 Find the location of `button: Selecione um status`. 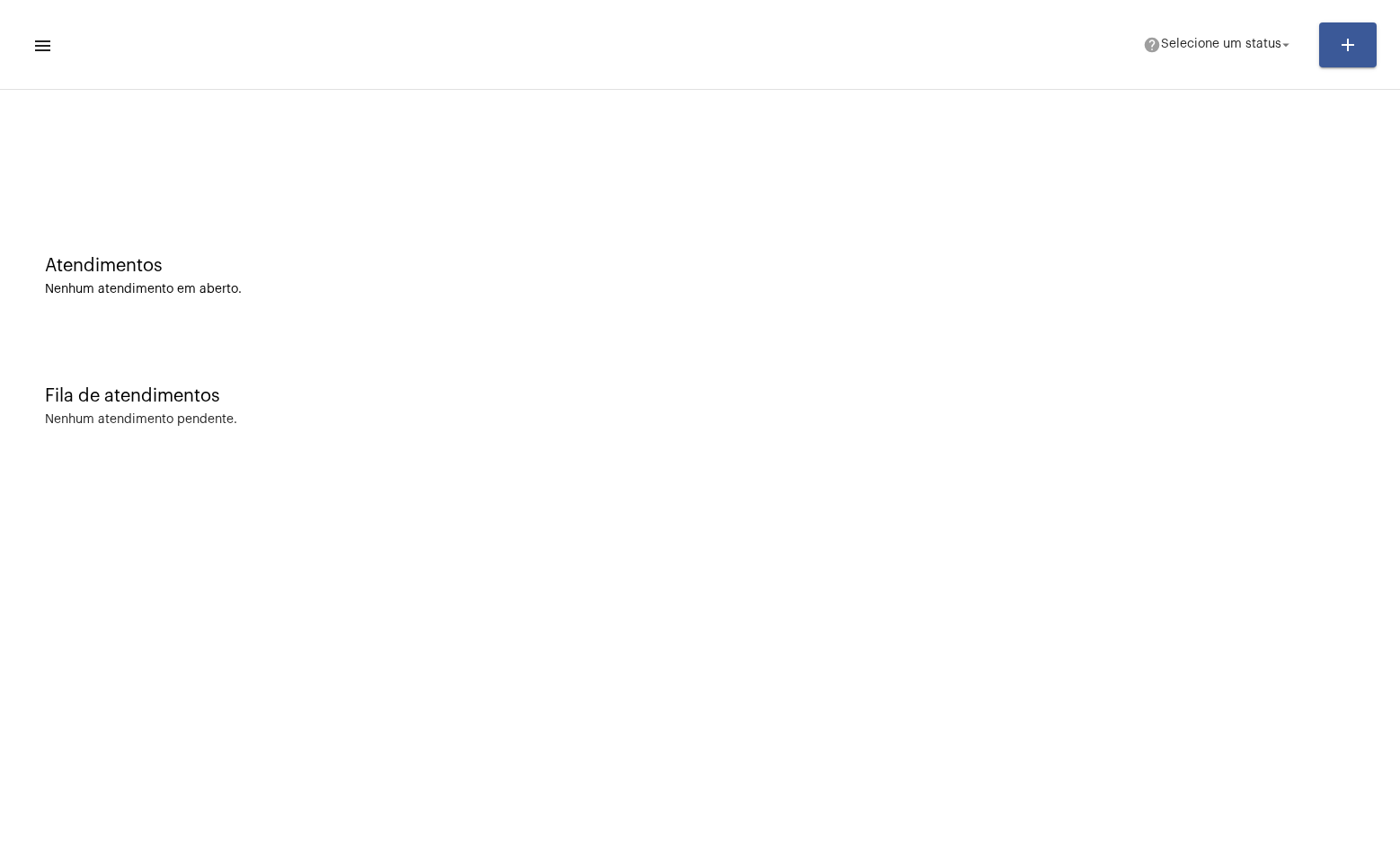

button: Selecione um status is located at coordinates (1219, 45).